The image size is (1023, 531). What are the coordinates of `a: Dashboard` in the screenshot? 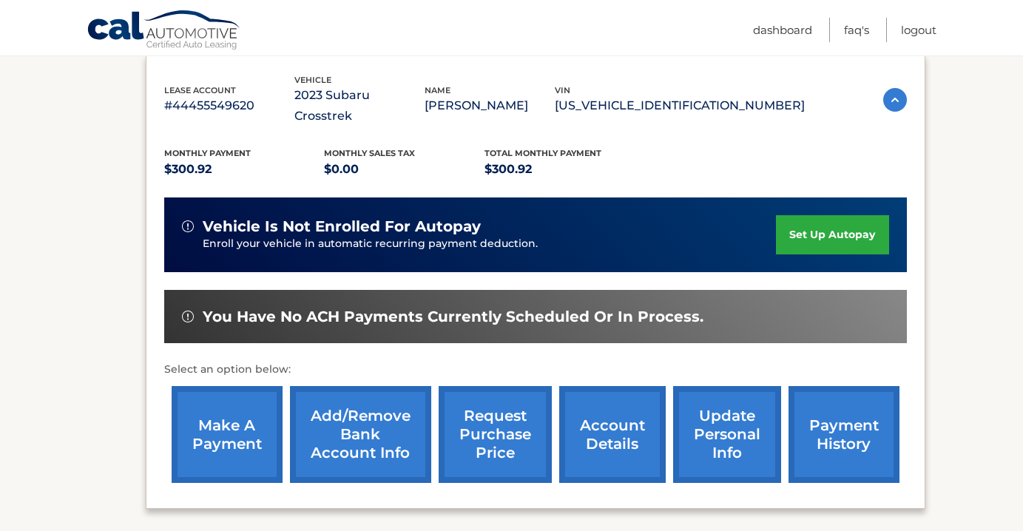 It's located at (783, 30).